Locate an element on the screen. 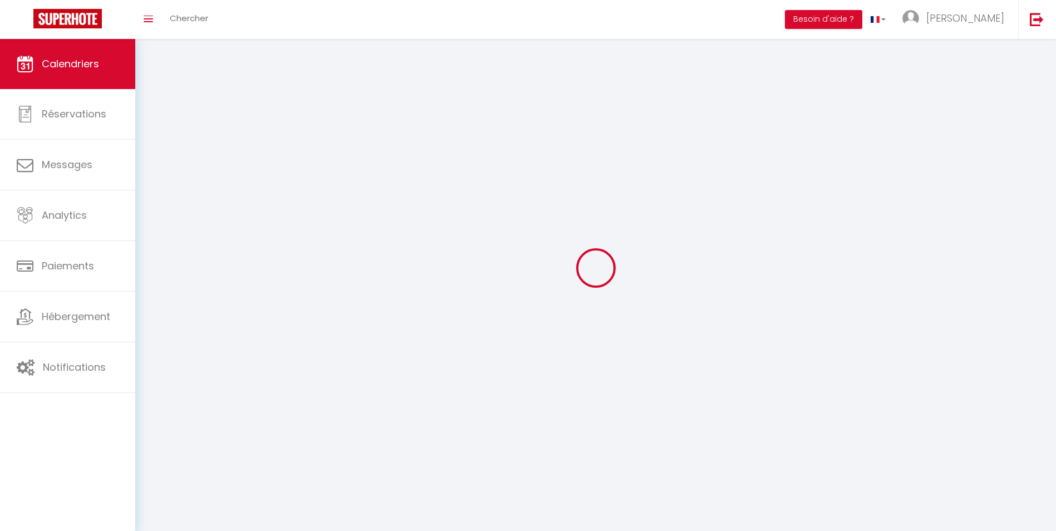  span: Hébergement is located at coordinates (76, 316).